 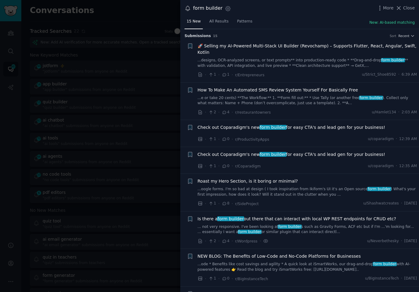 I want to click on span: r/ProductivityApps, so click(x=252, y=140).